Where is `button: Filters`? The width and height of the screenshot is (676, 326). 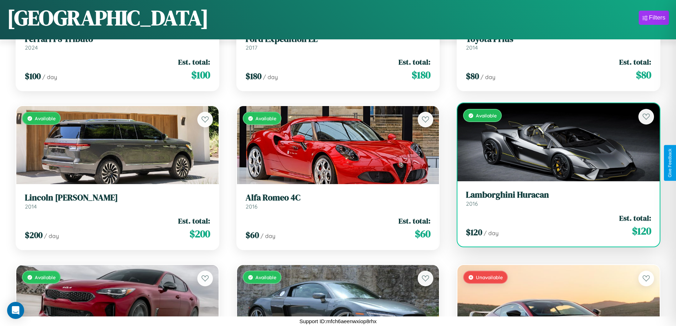
button: Filters is located at coordinates (653, 18).